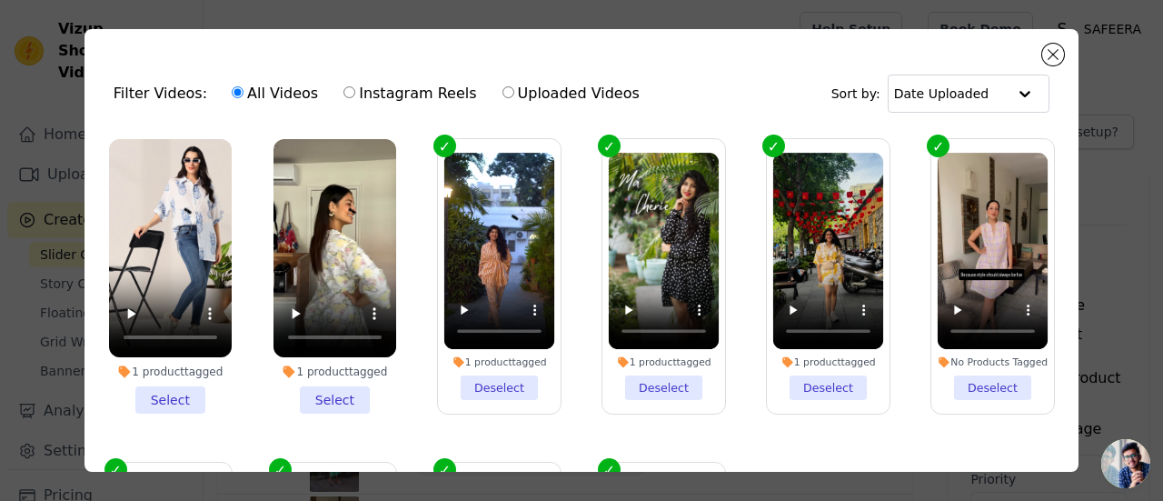  What do you see at coordinates (993, 362) in the screenshot?
I see `div: No Products Tagged` at bounding box center [993, 362].